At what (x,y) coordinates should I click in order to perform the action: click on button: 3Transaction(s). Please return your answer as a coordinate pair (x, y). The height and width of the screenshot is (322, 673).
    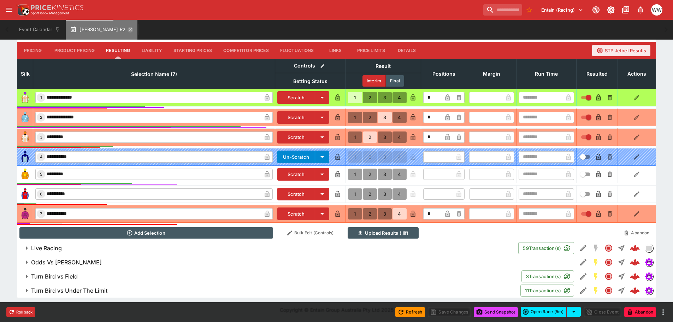
    Looking at the image, I should click on (548, 276).